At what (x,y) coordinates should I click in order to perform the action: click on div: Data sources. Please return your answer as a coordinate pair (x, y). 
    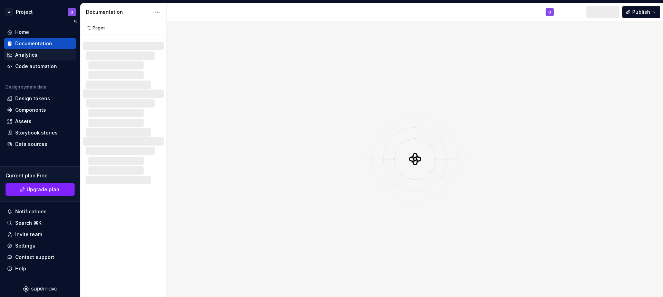
    Looking at the image, I should click on (31, 144).